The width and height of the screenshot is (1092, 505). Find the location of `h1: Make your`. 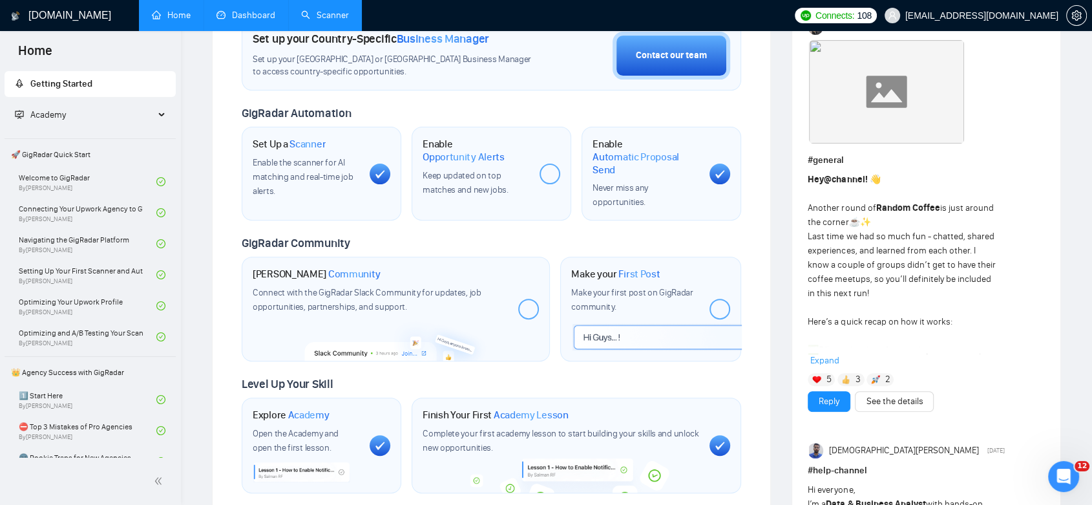

h1: Make your is located at coordinates (615, 274).